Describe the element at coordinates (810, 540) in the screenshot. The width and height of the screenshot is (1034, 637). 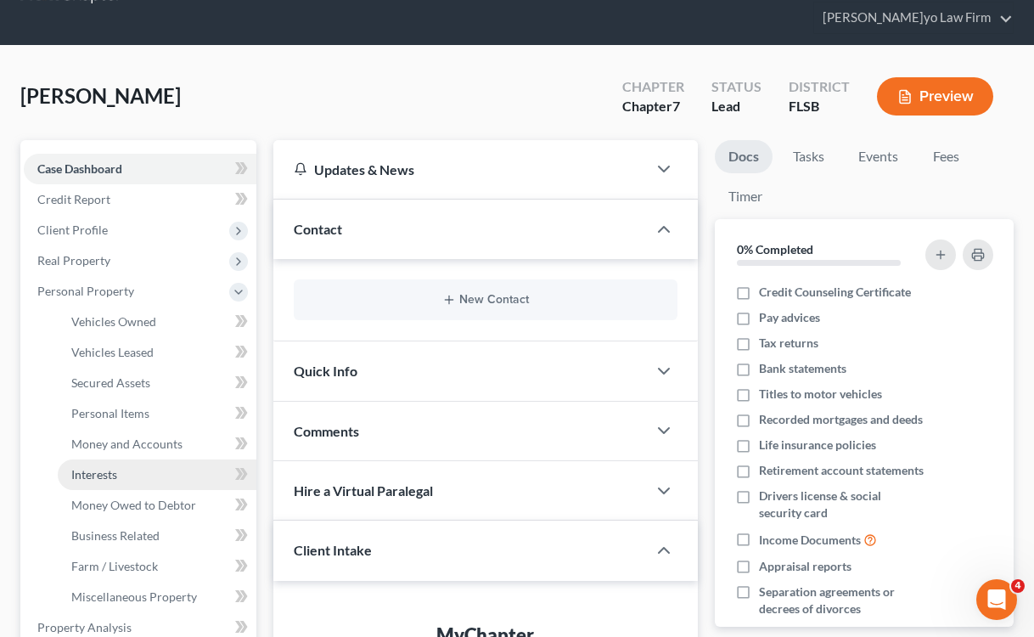
I see `span: Income Documents` at that location.